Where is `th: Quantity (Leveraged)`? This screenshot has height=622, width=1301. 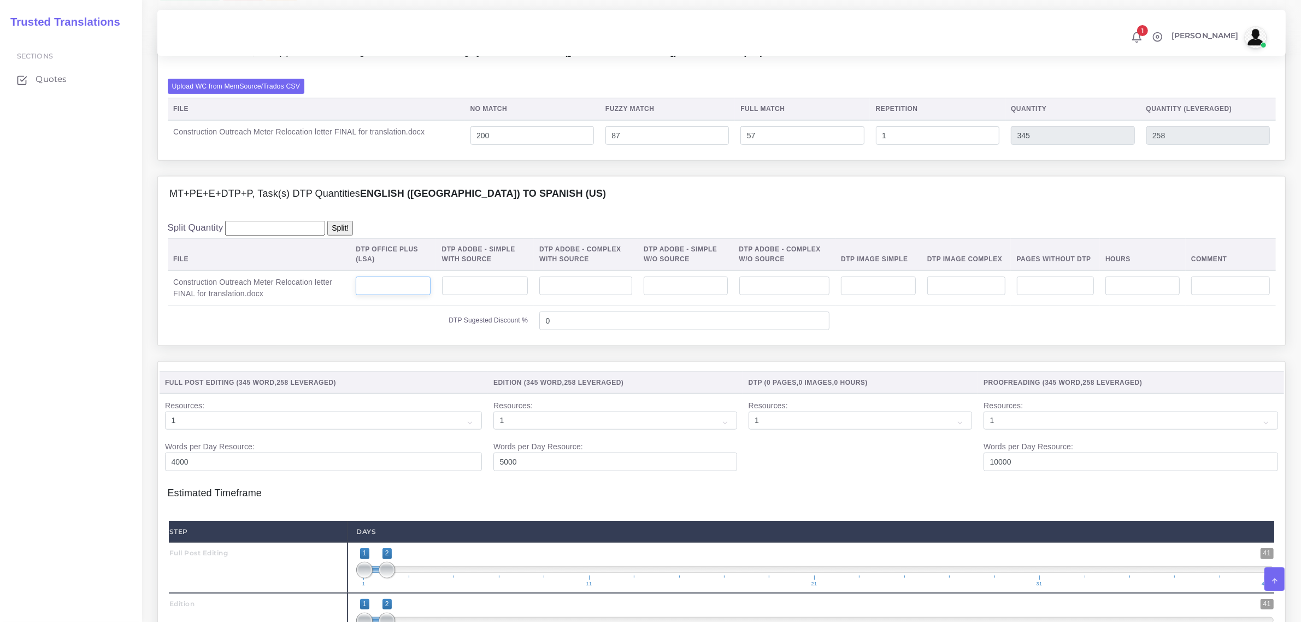 th: Quantity (Leveraged) is located at coordinates (1207, 109).